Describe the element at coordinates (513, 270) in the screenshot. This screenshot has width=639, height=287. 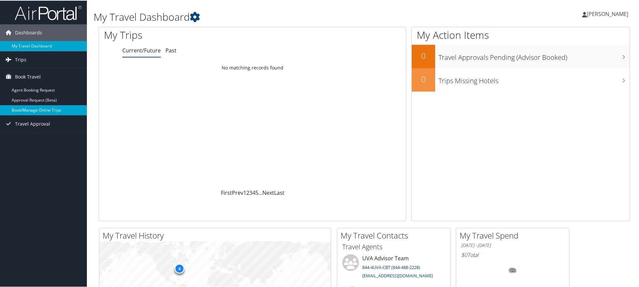
I see `tspan: 0%` at that location.